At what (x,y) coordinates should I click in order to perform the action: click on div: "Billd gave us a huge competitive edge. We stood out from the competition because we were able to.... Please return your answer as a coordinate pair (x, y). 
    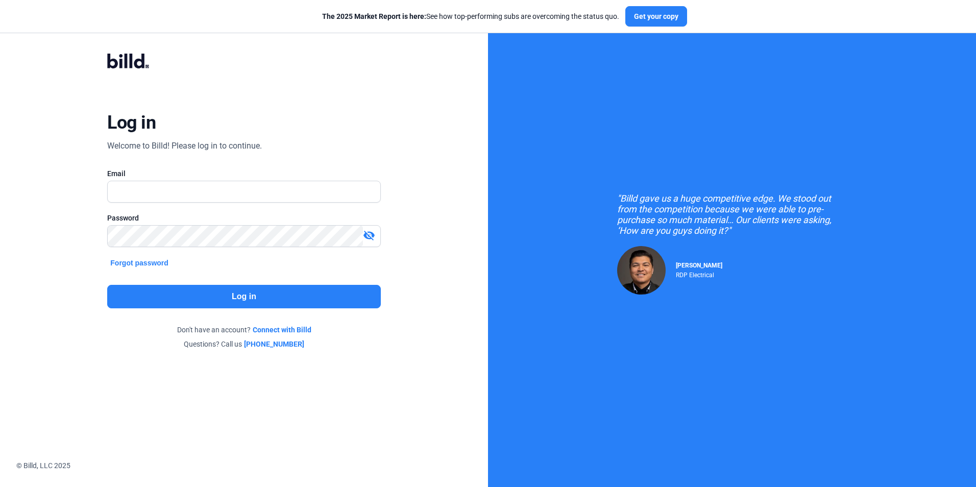
    Looking at the image, I should click on (732, 214).